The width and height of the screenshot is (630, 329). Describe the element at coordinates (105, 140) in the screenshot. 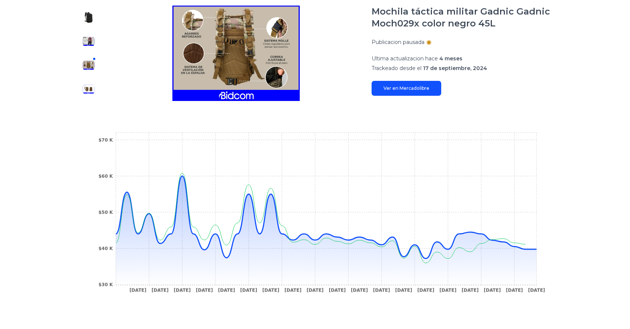

I see `tspan: $70 K` at that location.